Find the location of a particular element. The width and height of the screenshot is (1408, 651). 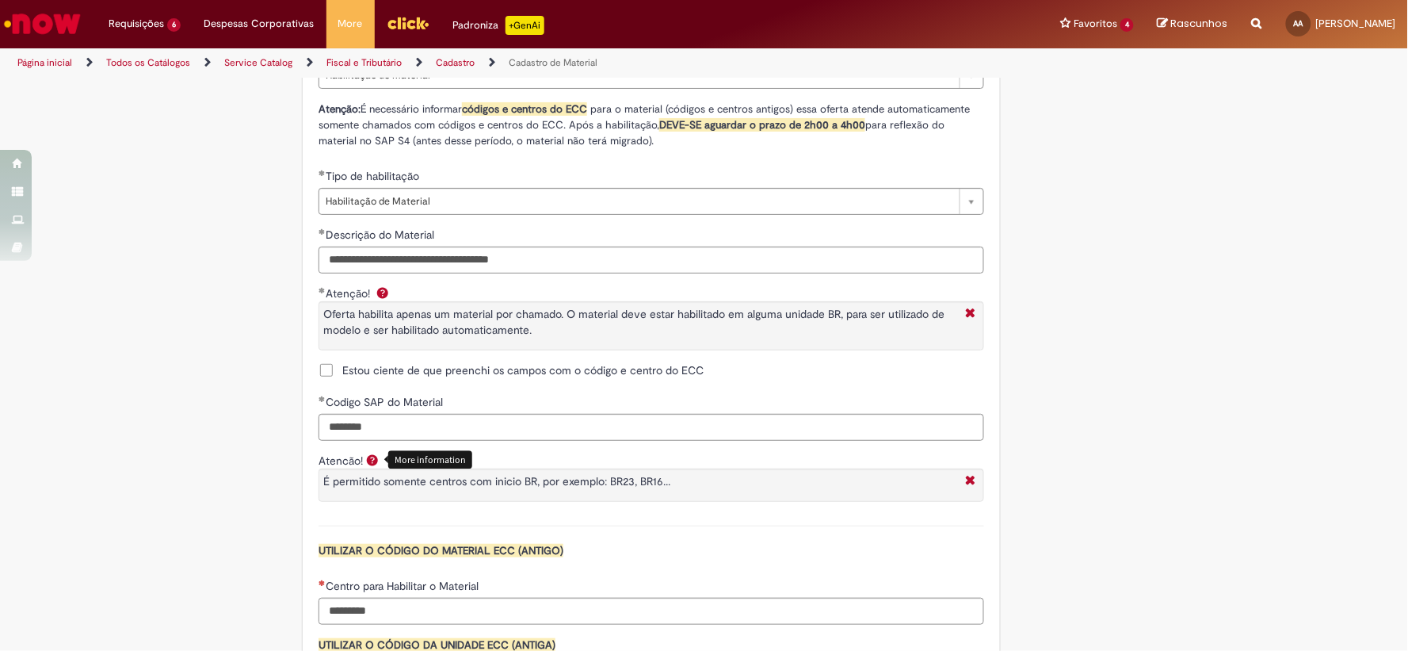

img: ServiceNow is located at coordinates (42, 24).